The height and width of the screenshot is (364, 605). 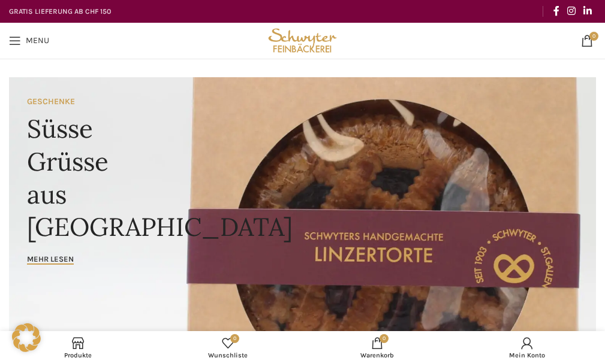 What do you see at coordinates (228, 348) in the screenshot?
I see `div: Meine Wunschliste` at bounding box center [228, 348].